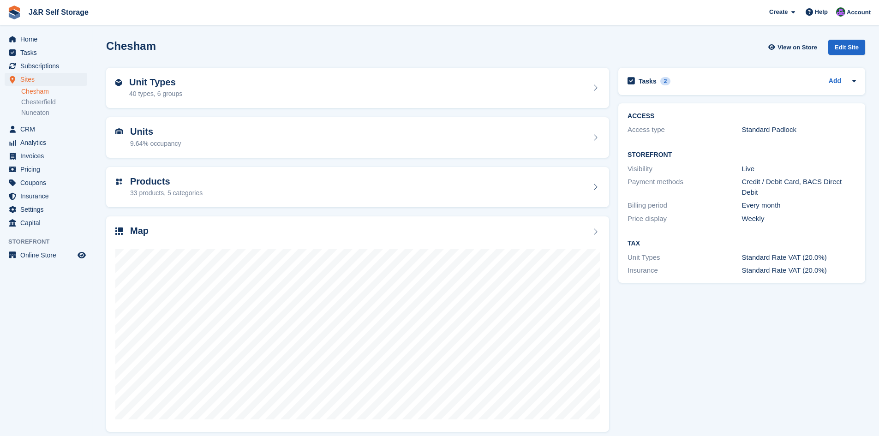 The height and width of the screenshot is (436, 879). I want to click on a: Map, so click(357, 324).